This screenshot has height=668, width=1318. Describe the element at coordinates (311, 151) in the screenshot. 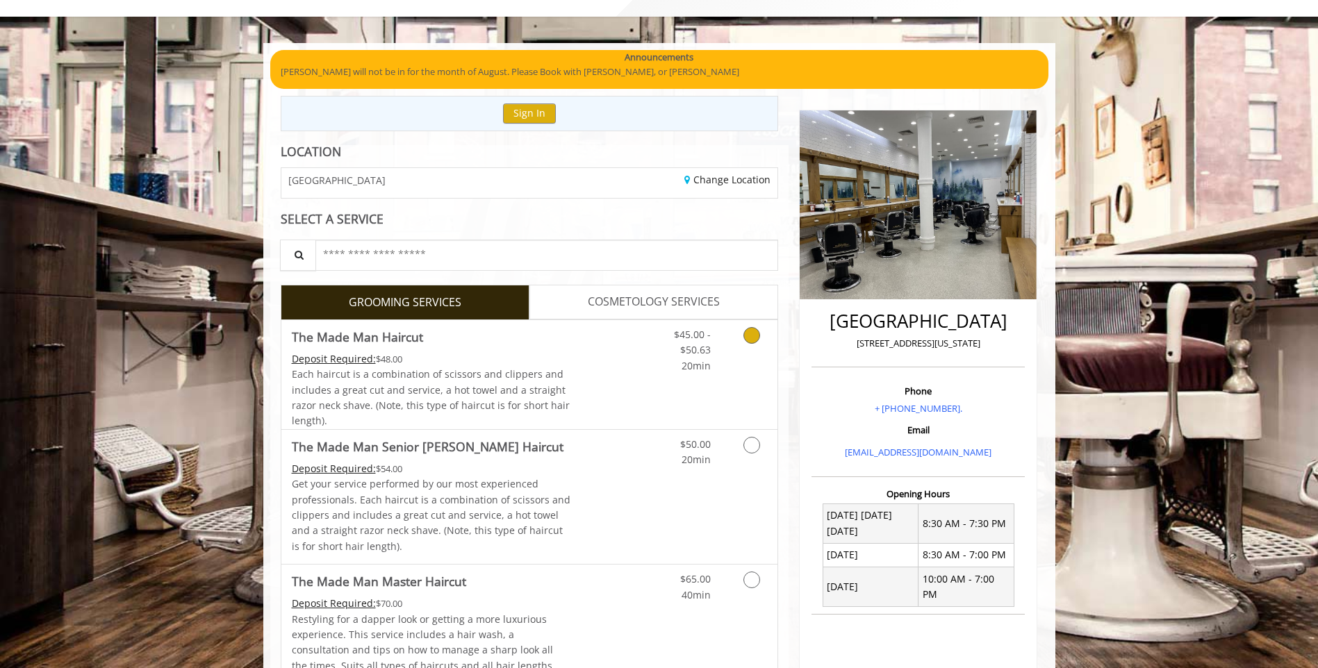

I see `b: LOCATION` at that location.